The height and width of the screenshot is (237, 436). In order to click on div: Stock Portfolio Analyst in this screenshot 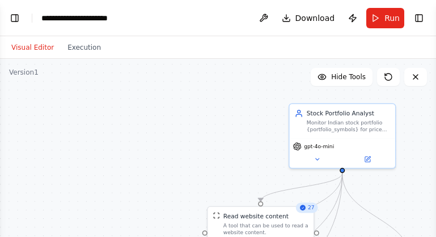, I will do `click(348, 113)`.